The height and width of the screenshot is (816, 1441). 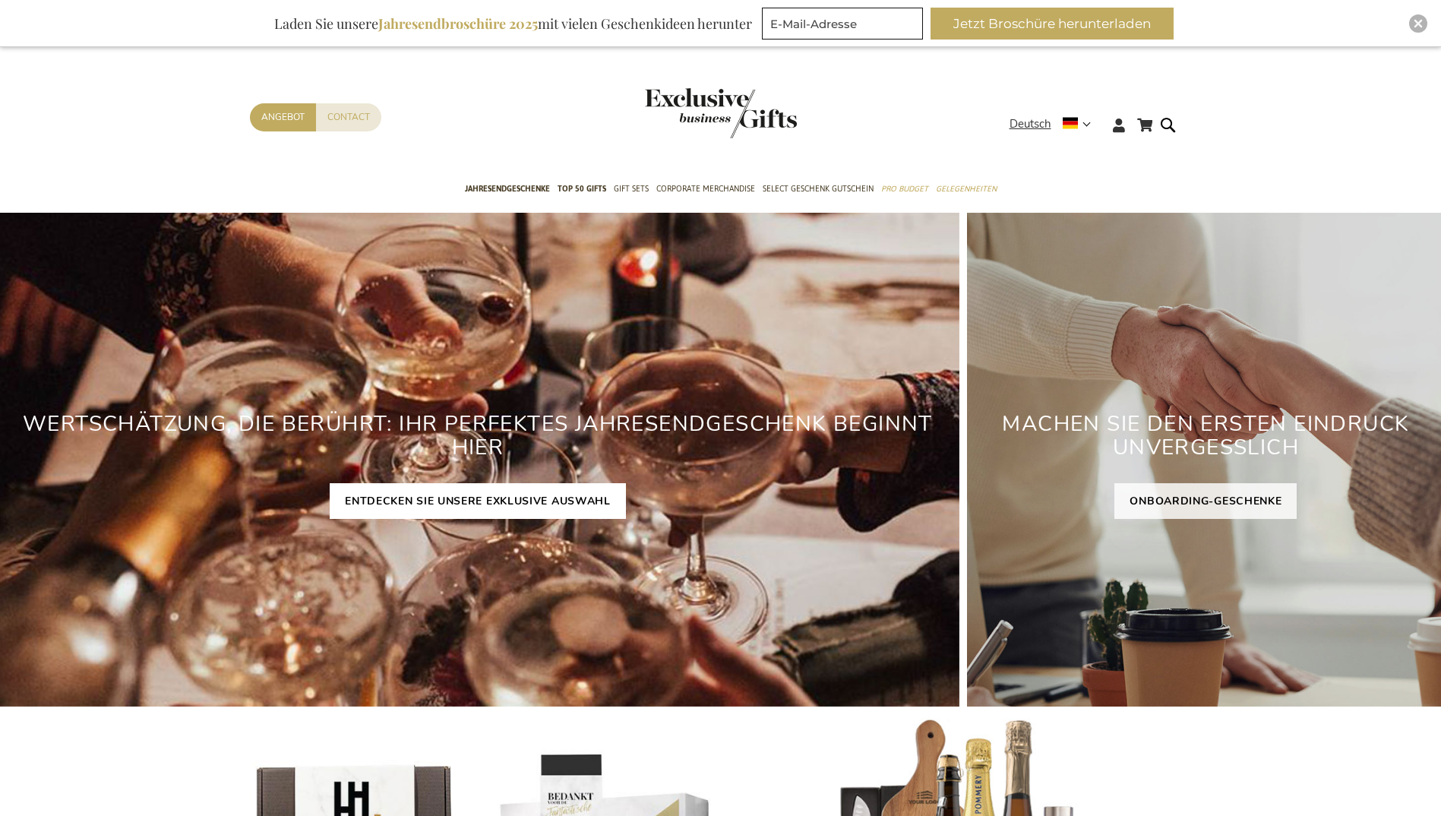 What do you see at coordinates (967, 188) in the screenshot?
I see `span: Gelegenheiten` at bounding box center [967, 188].